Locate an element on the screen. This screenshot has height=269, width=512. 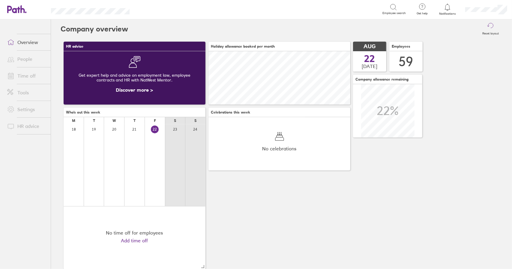
span: Employees is located at coordinates (401, 47).